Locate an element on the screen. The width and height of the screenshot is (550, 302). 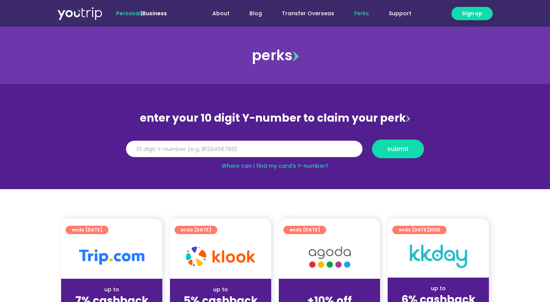
span: Personal is located at coordinates (128, 13).